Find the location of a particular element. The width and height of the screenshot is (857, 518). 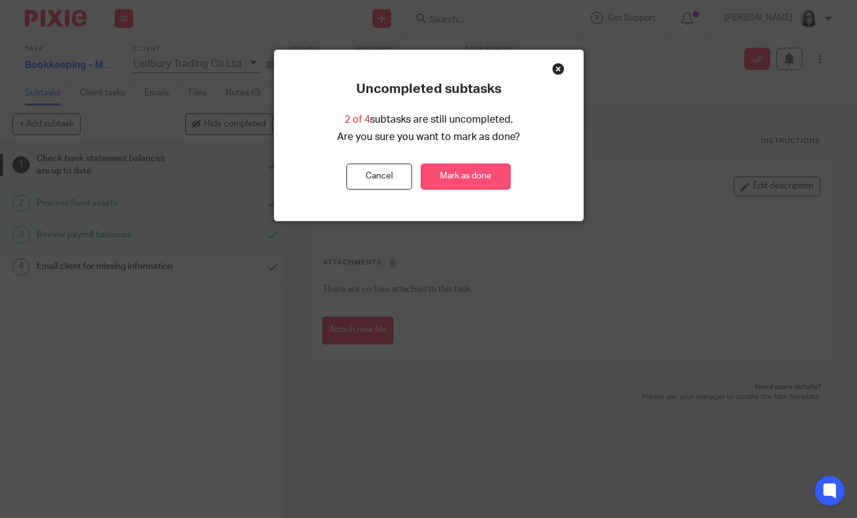

p: Uncompleted subtasks is located at coordinates (429, 89).